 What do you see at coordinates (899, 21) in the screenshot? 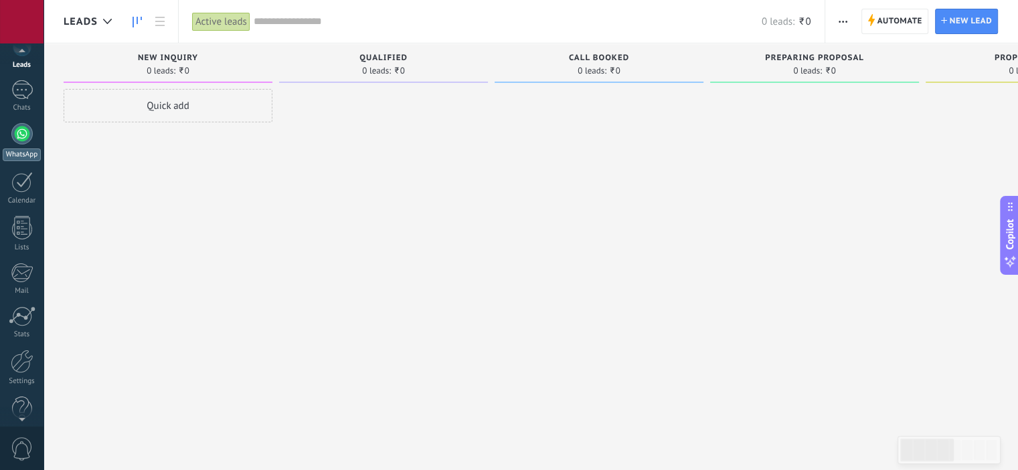
I see `span: Automate` at bounding box center [899, 21].